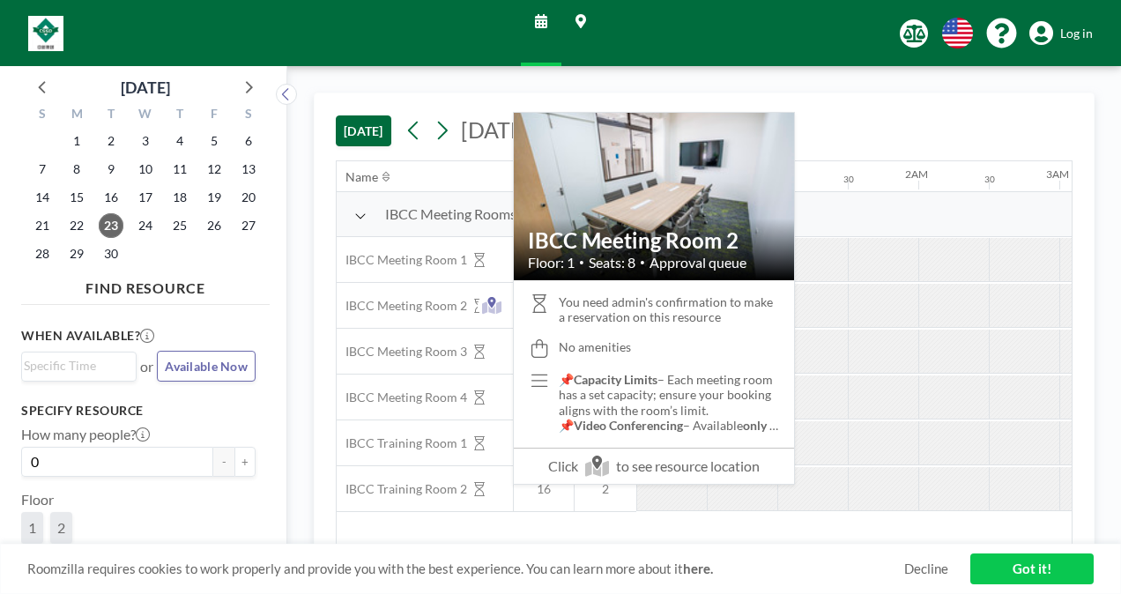 Image resolution: width=1121 pixels, height=594 pixels. Describe the element at coordinates (42, 254) in the screenshot. I see `span: Sunday, September 28, 2025` at that location.